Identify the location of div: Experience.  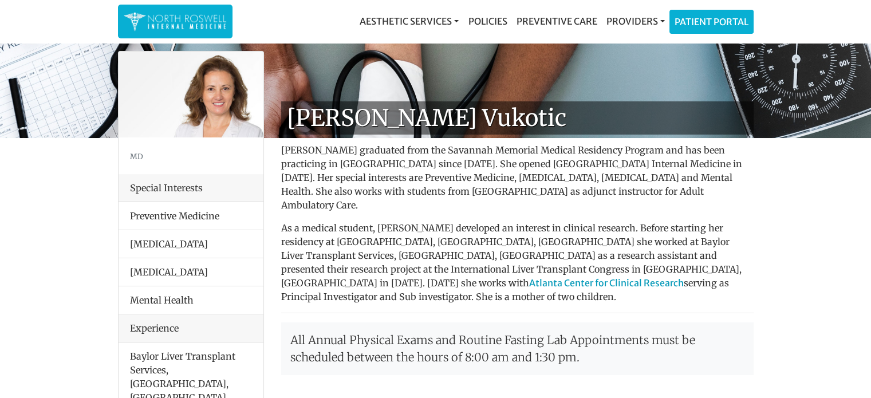
(191, 328).